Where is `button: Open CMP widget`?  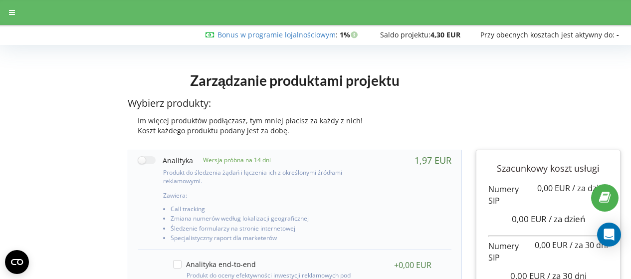 button: Open CMP widget is located at coordinates (17, 262).